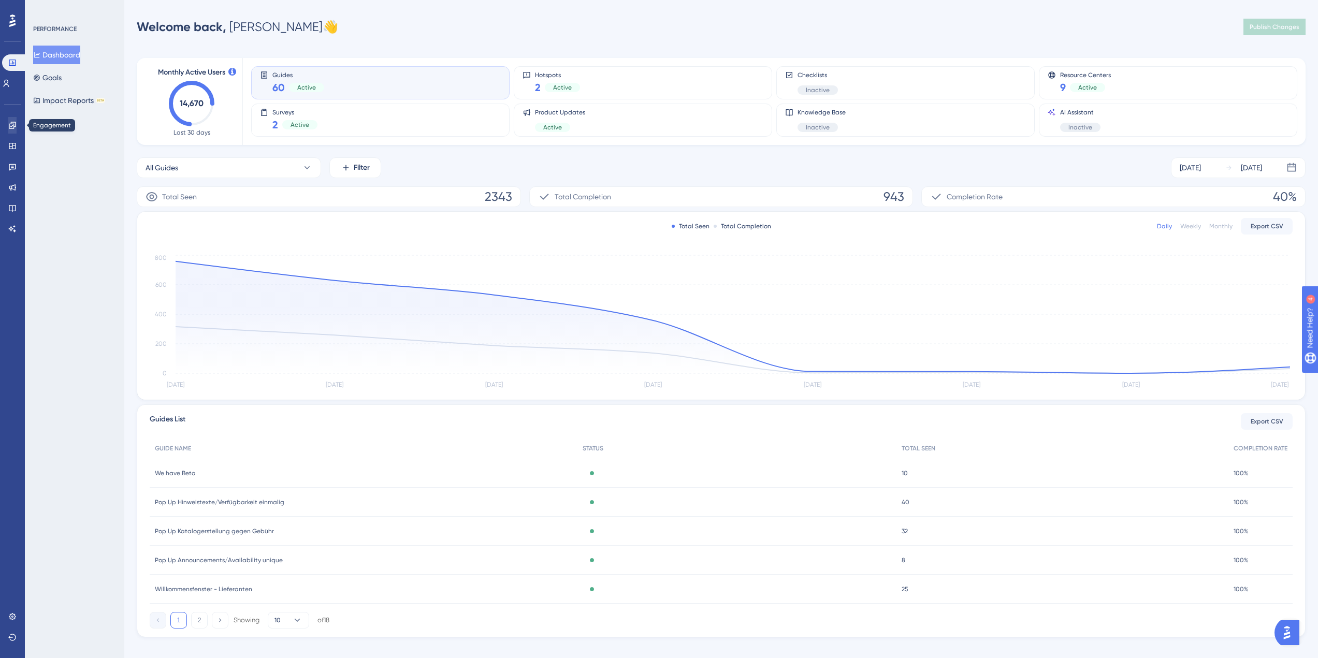 The width and height of the screenshot is (1318, 658). Describe the element at coordinates (1221, 226) in the screenshot. I see `div: Monthly` at that location.